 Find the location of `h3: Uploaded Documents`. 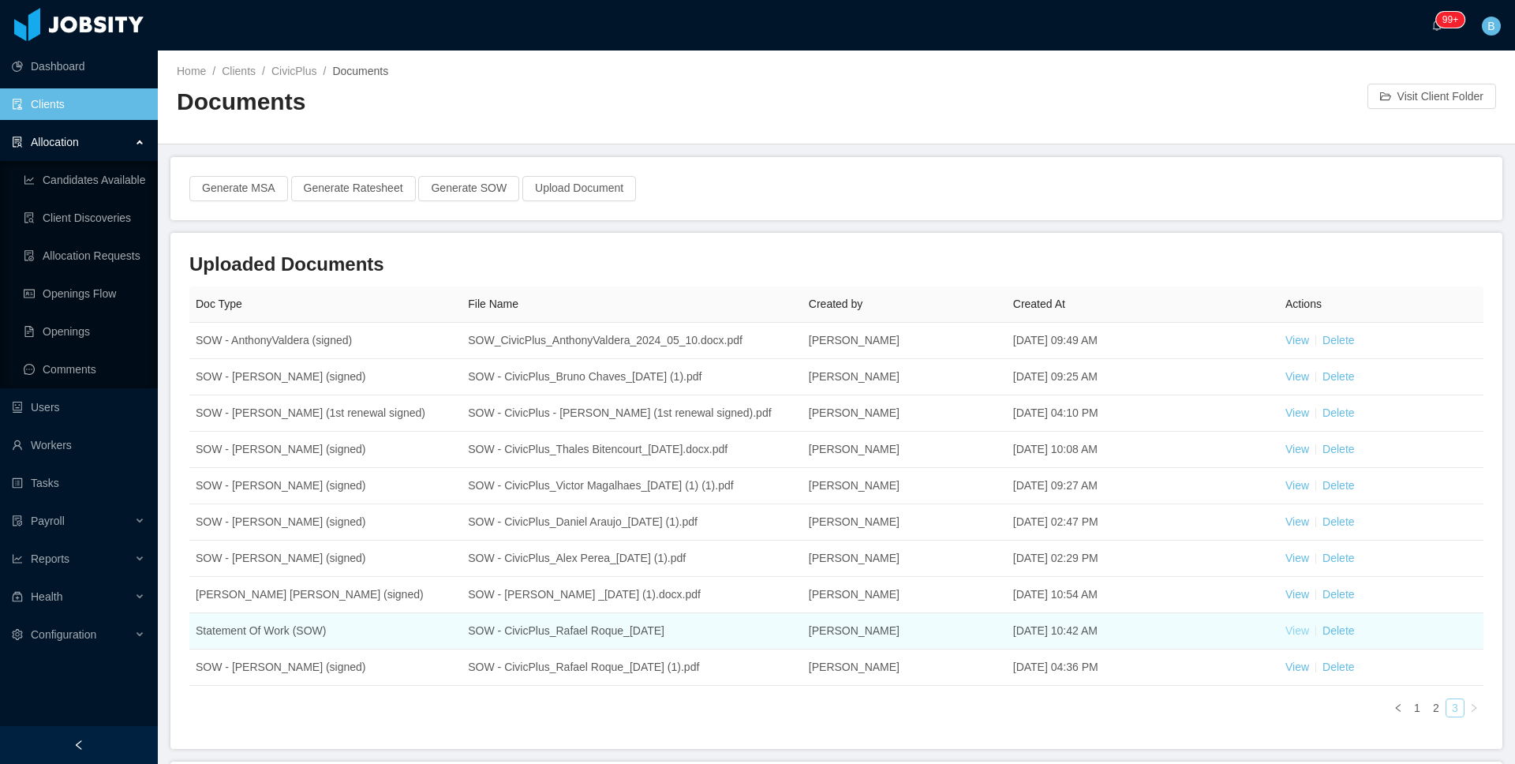

h3: Uploaded Documents is located at coordinates (837, 264).